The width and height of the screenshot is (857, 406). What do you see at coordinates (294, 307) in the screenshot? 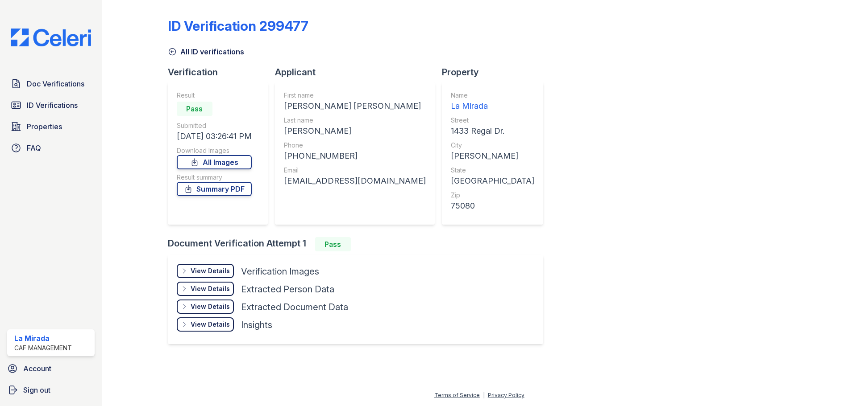
I see `div: Extracted Document Data` at bounding box center [294, 307].